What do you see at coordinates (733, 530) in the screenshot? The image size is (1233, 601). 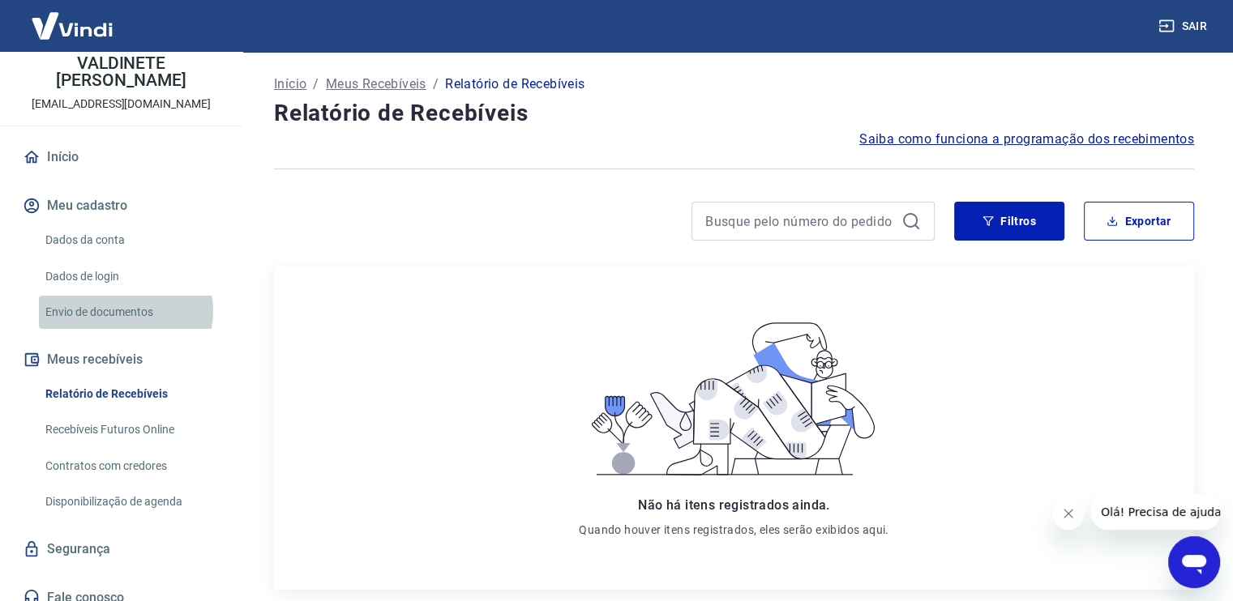 I see `p: Quando houver itens registrados, eles serão exibidos aqui.` at bounding box center [733, 530].